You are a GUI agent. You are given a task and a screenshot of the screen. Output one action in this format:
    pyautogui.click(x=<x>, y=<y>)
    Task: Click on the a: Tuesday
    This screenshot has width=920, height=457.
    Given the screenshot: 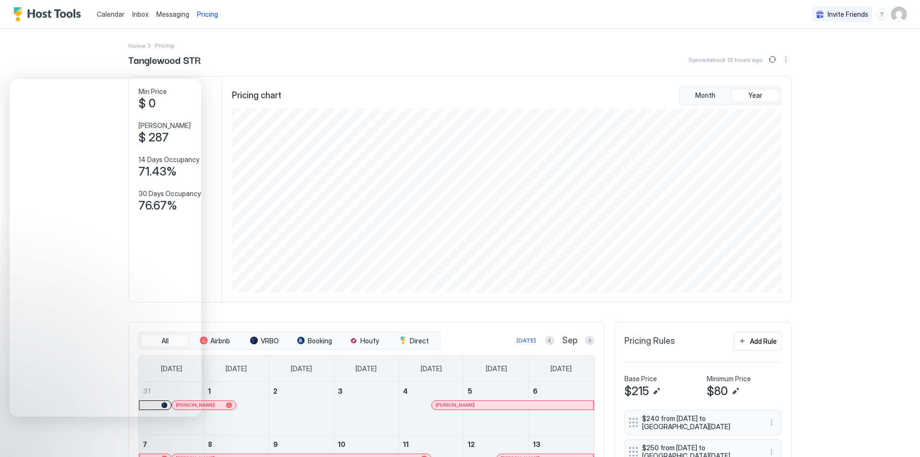 What is the action you would take?
    pyautogui.click(x=301, y=368)
    